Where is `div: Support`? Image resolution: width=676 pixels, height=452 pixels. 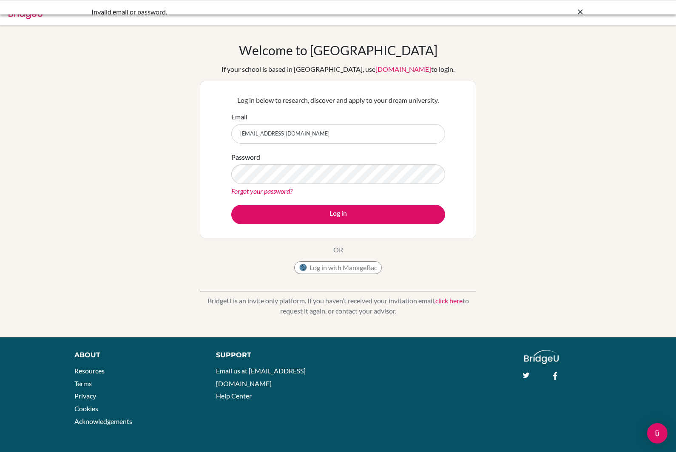
div: Support is located at coordinates (273, 355).